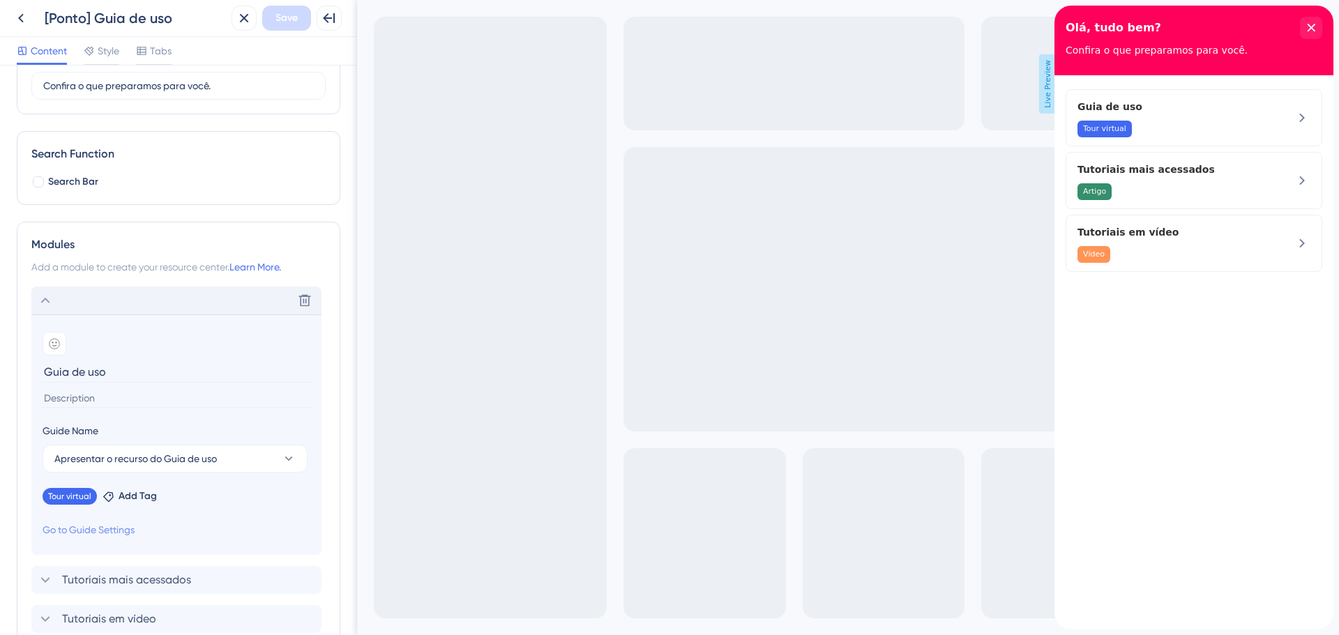  I want to click on button: Apresentar o recurso do Guia de uso, so click(175, 459).